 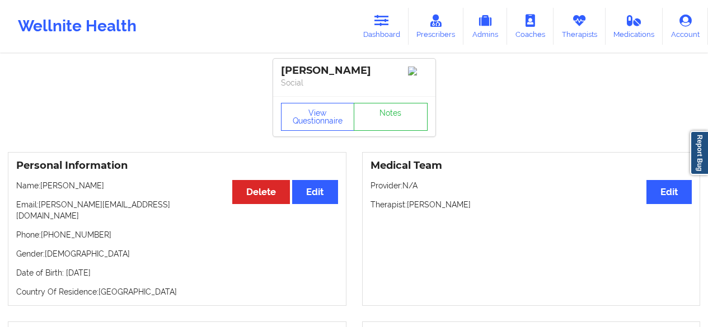 I want to click on a: Report Bug, so click(x=699, y=153).